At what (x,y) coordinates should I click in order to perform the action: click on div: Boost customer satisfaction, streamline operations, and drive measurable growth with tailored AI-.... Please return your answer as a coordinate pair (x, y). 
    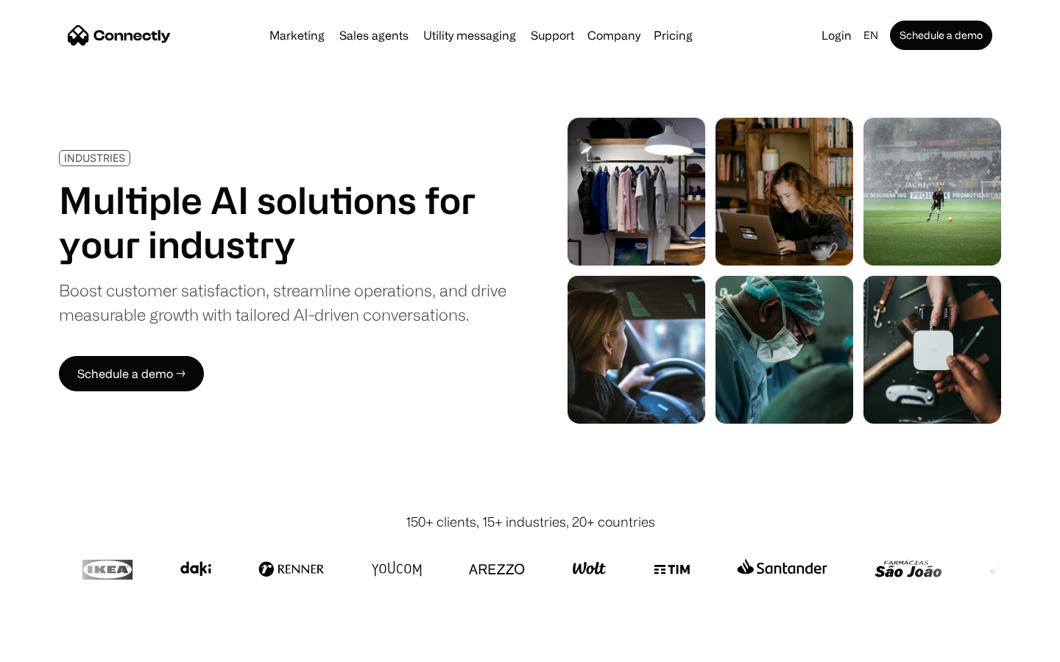
    Looking at the image, I should click on (283, 302).